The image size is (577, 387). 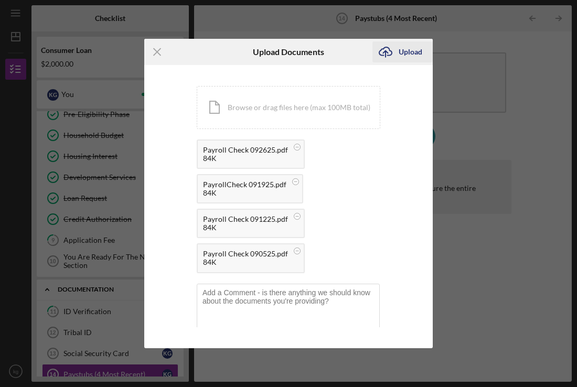 I want to click on div: Payroll Check 092625.pdf, so click(x=245, y=150).